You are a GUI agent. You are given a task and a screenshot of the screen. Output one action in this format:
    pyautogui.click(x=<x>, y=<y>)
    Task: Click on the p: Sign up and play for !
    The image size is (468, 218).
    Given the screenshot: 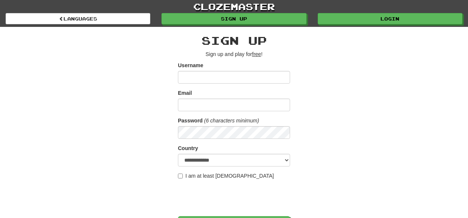 What is the action you would take?
    pyautogui.click(x=234, y=54)
    